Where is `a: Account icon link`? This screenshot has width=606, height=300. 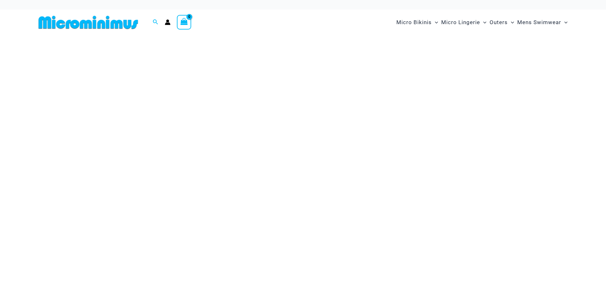
a: Account icon link is located at coordinates (168, 22).